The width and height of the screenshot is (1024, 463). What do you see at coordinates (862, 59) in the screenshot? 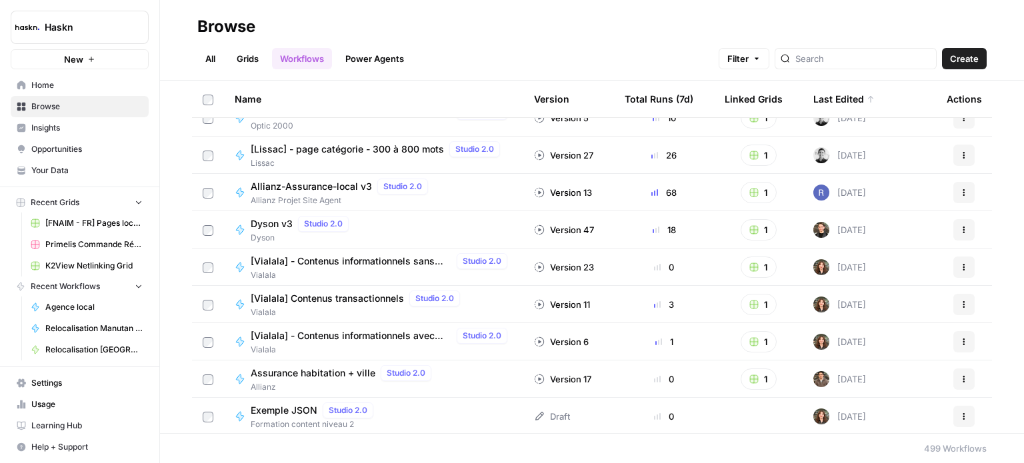
I see `input: Search` at bounding box center [862, 59].